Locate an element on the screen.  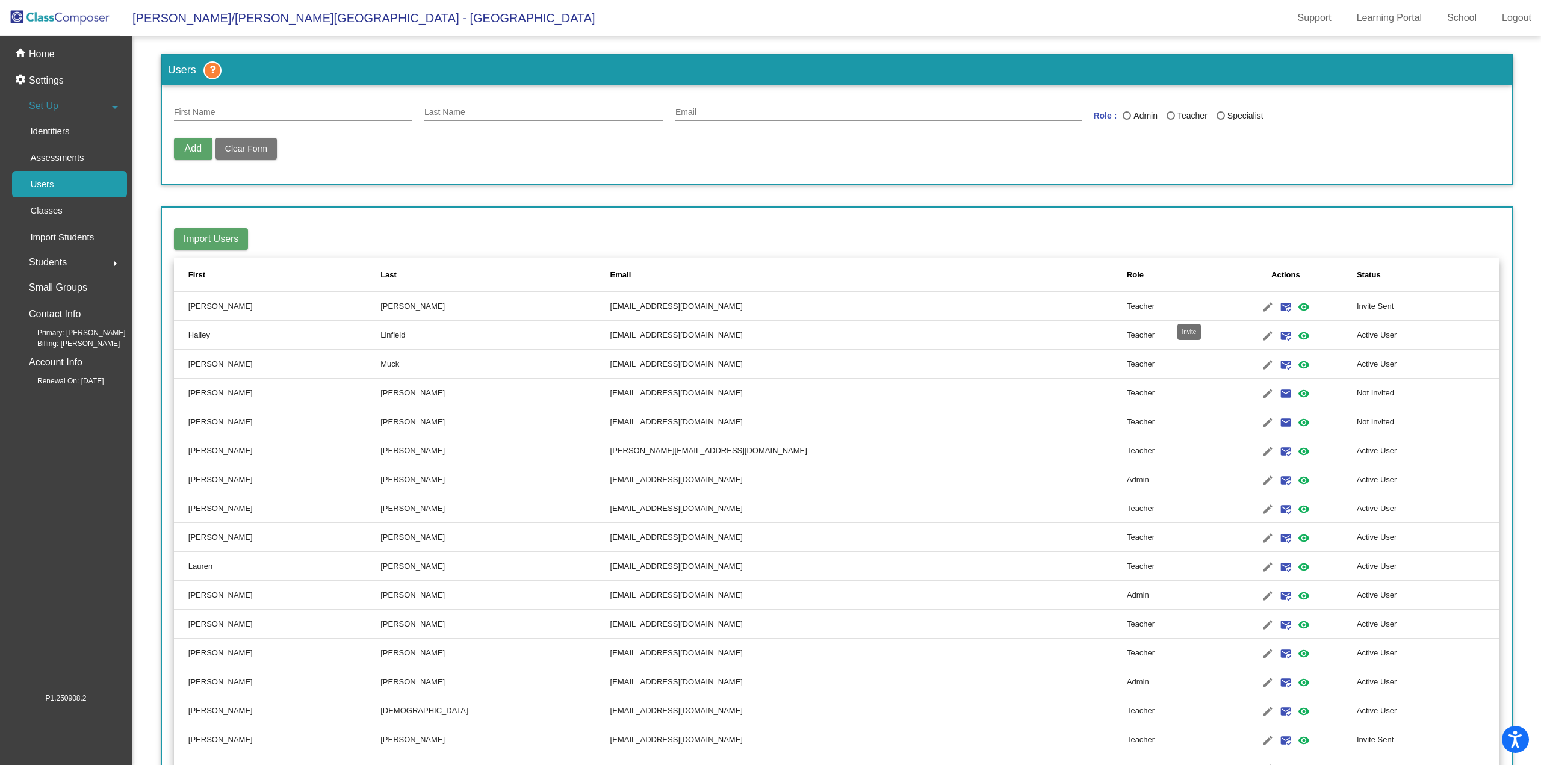
div: Role is located at coordinates (1171, 275).